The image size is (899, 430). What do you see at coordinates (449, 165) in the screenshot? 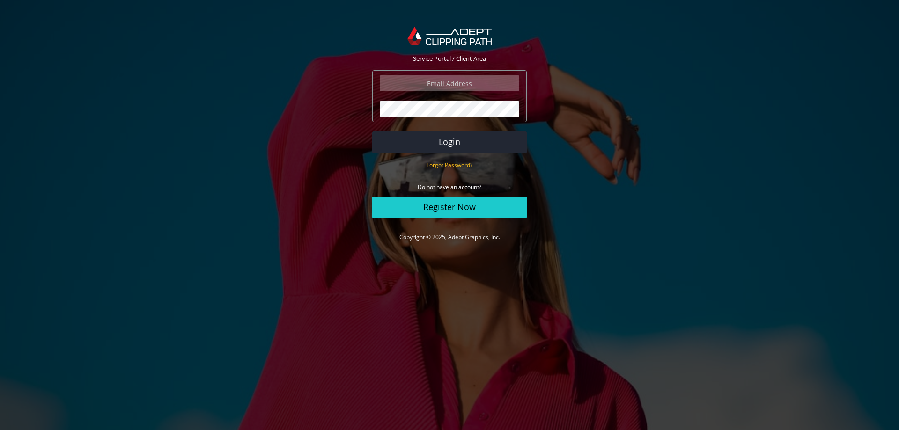
I see `a: Forgot Password?` at bounding box center [449, 165].